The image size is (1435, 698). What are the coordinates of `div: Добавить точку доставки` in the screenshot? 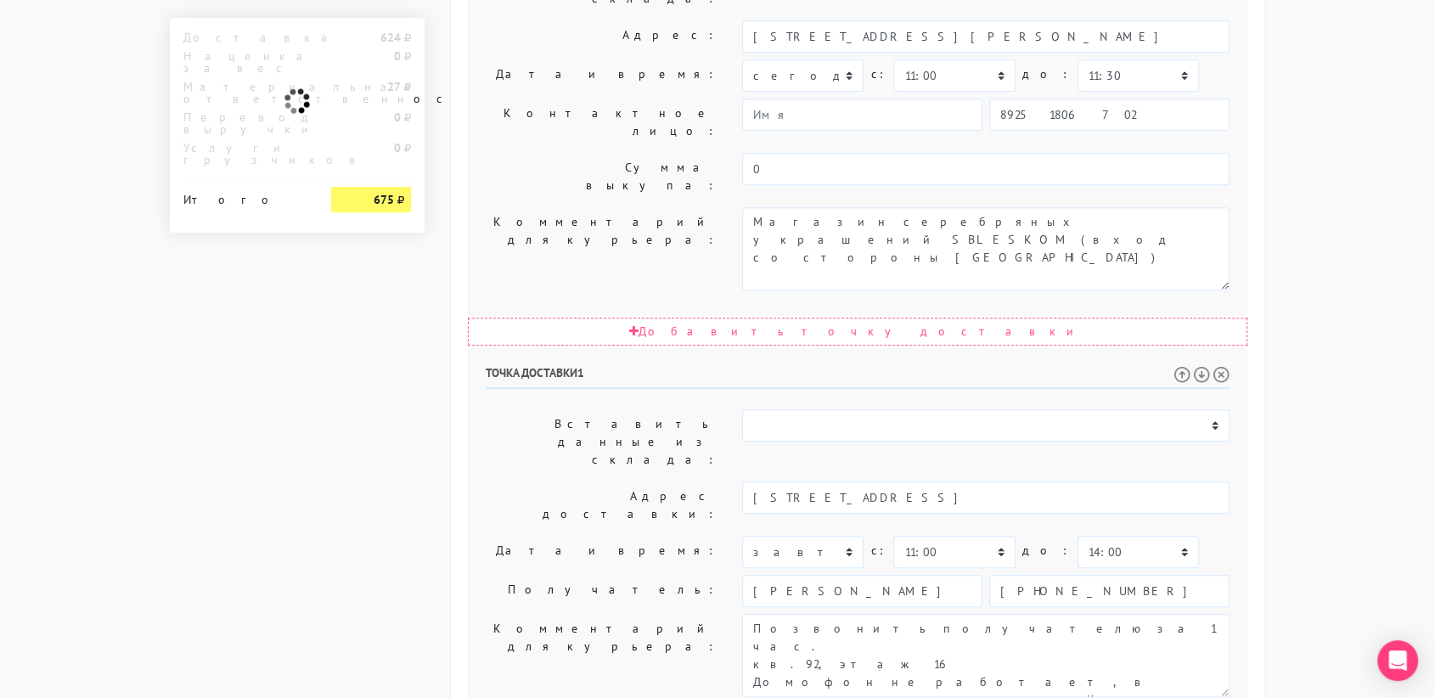 It's located at (857, 331).